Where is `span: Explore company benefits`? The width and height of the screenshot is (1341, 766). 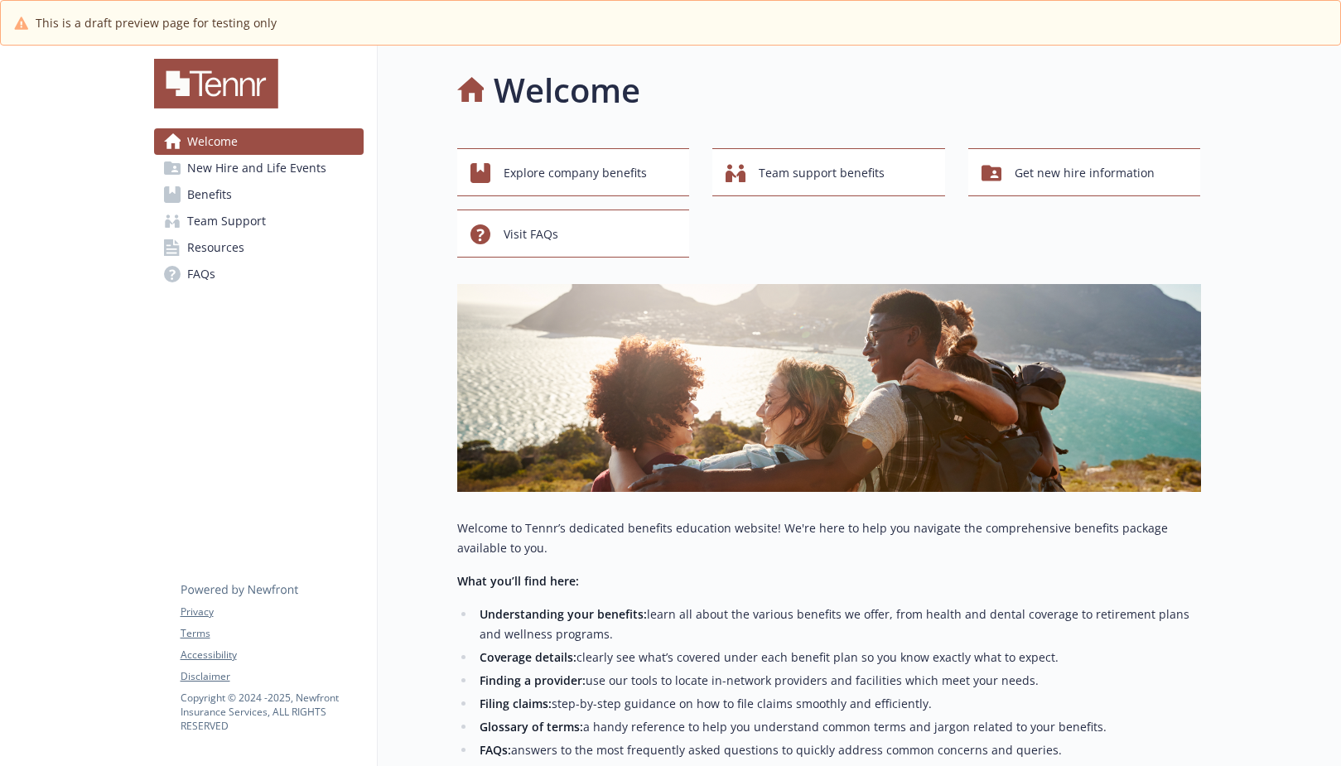 span: Explore company benefits is located at coordinates (575, 173).